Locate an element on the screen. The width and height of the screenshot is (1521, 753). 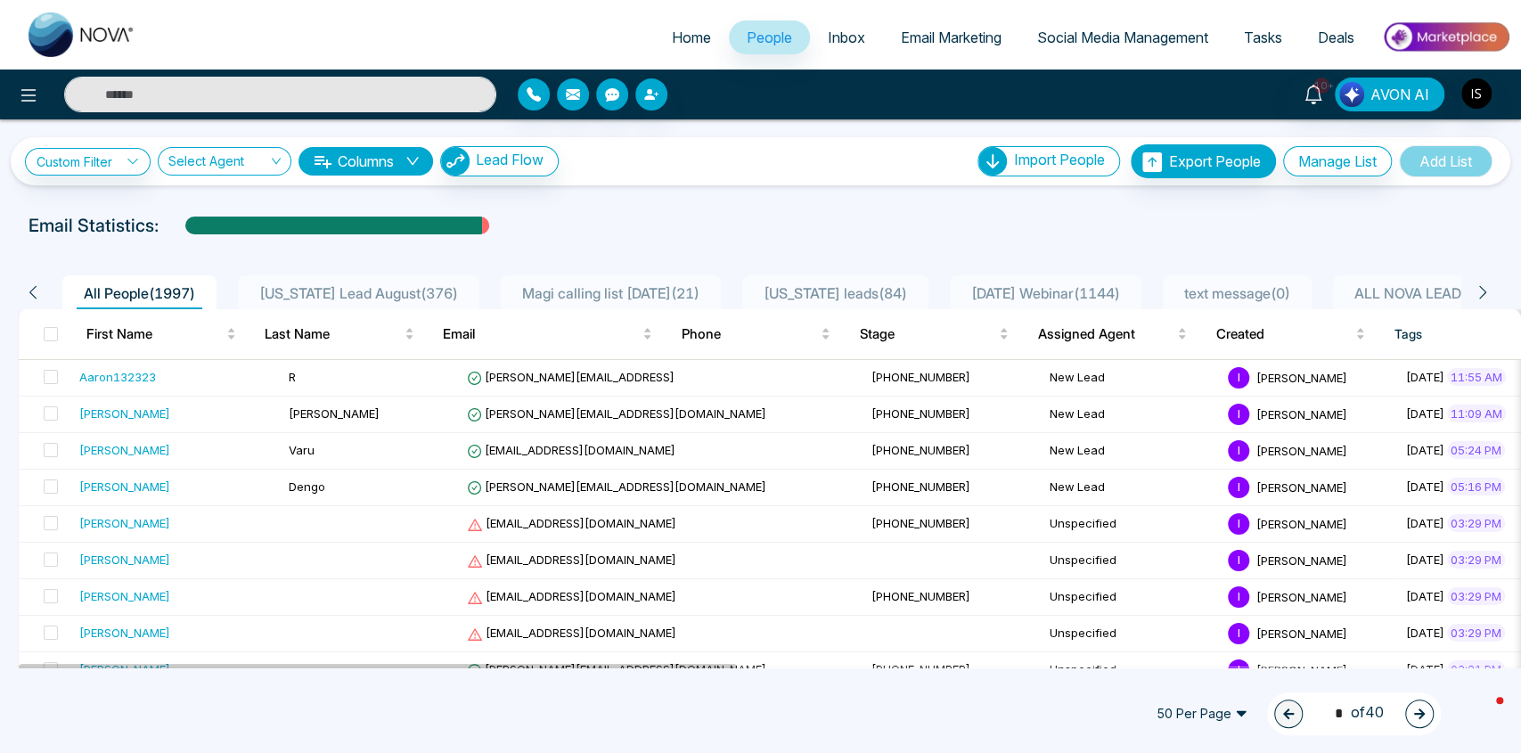
span: Email is located at coordinates (541, 334).